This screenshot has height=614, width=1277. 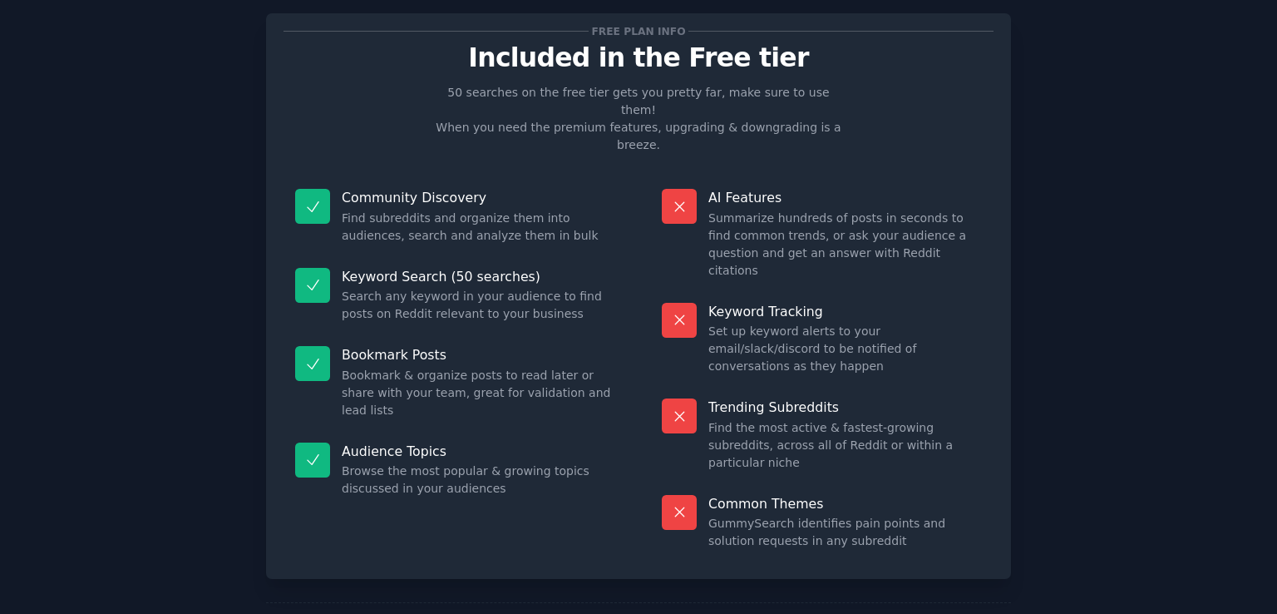 I want to click on dd: GummySearch identifies pain points and solution requests in any subreddit, so click(x=845, y=532).